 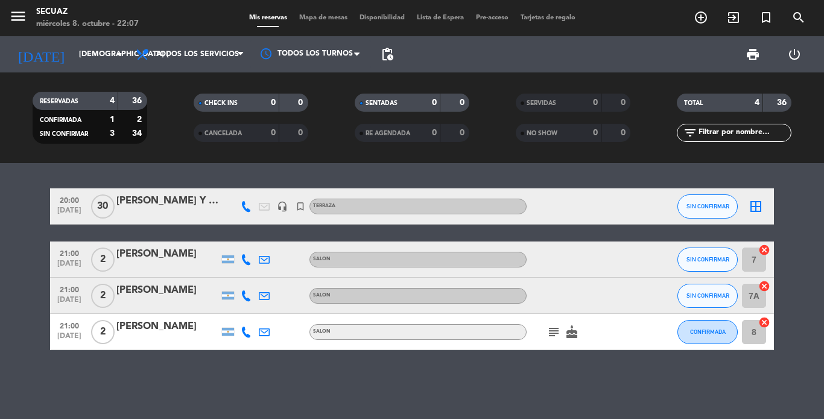 What do you see at coordinates (554, 332) in the screenshot?
I see `i: subject` at bounding box center [554, 332].